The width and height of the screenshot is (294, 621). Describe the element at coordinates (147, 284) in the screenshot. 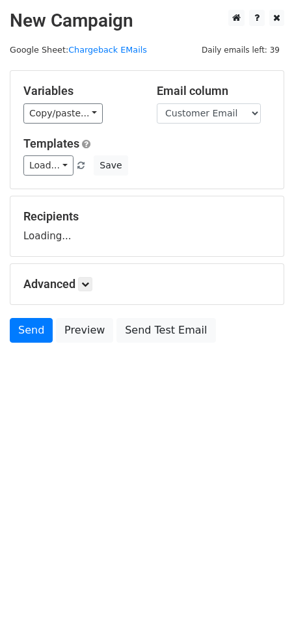

I see `h5: Advanced` at that location.